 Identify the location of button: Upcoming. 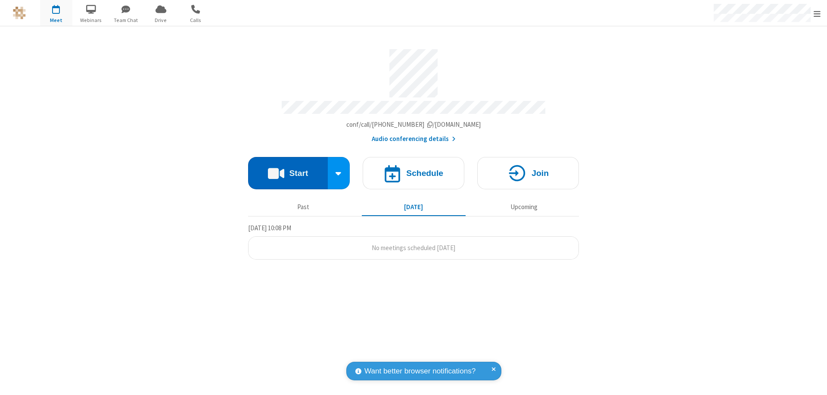
(524, 207).